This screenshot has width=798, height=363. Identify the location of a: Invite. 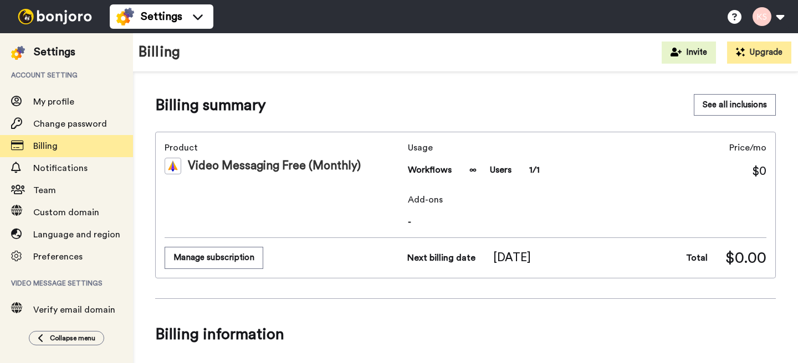
(689, 53).